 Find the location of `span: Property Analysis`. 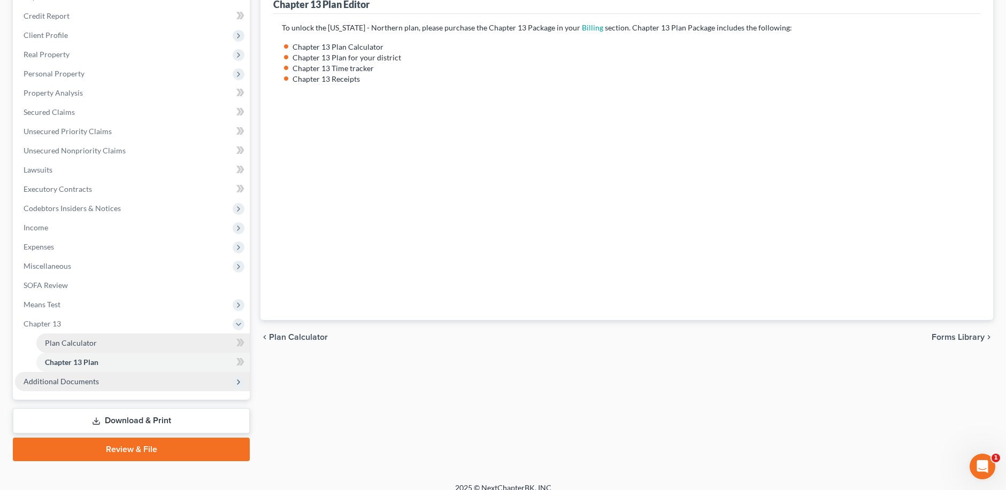

span: Property Analysis is located at coordinates (53, 93).